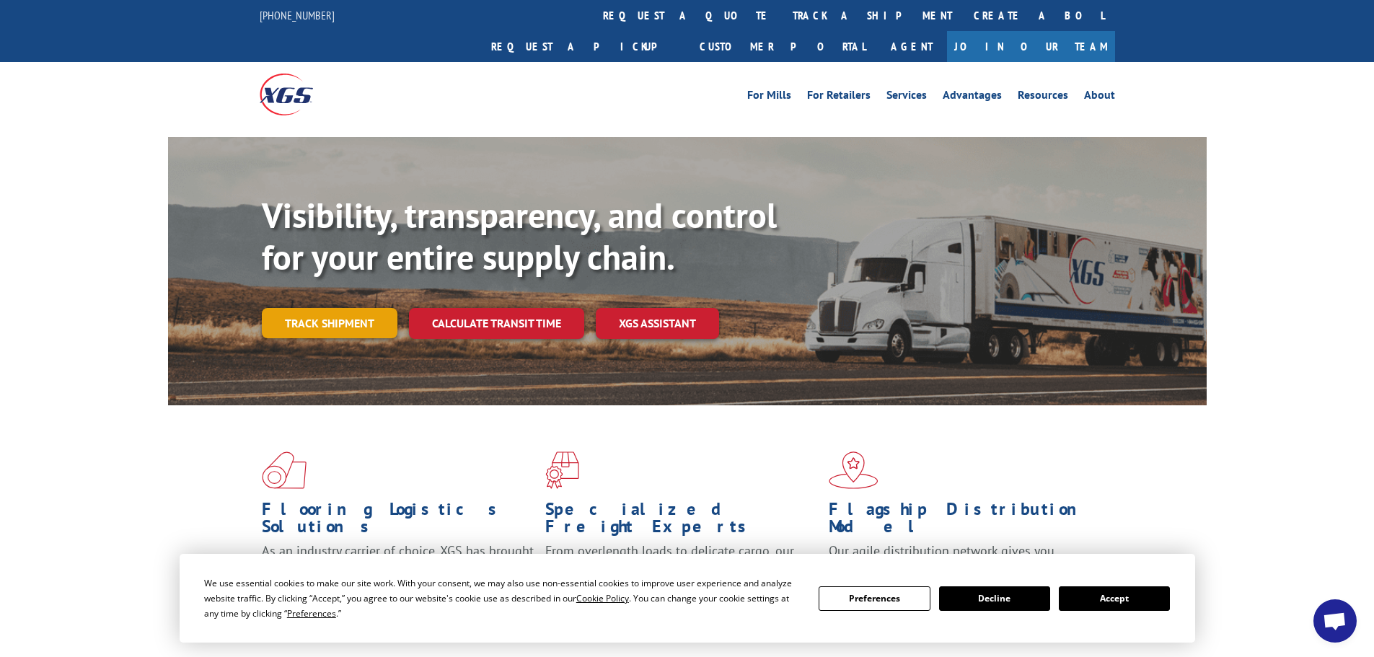  What do you see at coordinates (562, 470) in the screenshot?
I see `img: xgs-icon-focused-on-flooring-red` at bounding box center [562, 470].